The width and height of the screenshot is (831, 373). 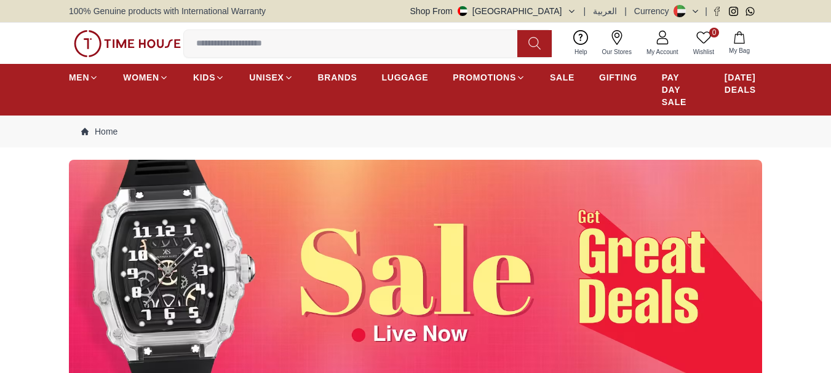 What do you see at coordinates (562, 77) in the screenshot?
I see `span: SALE` at bounding box center [562, 77].